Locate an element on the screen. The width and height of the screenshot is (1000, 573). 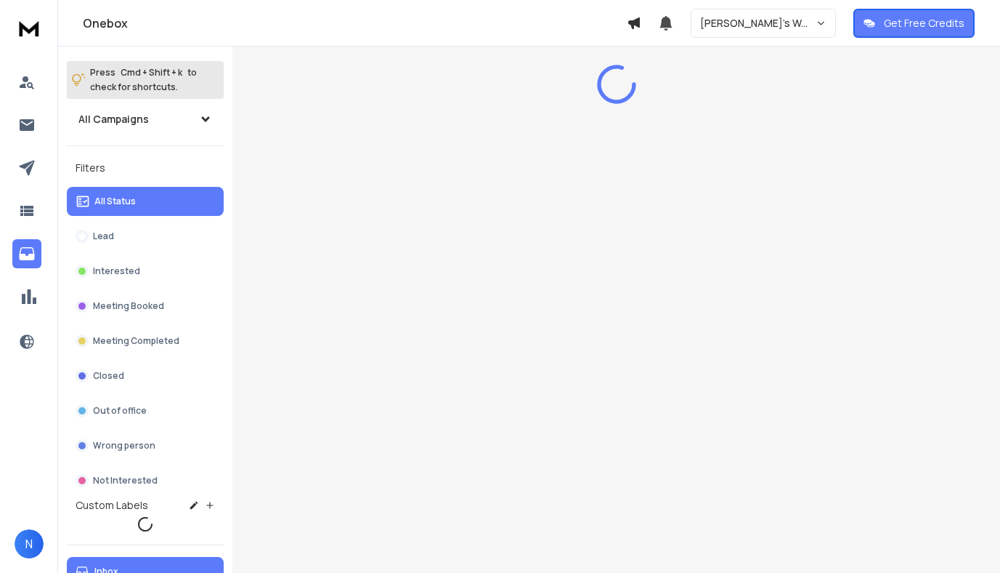
img: logo is located at coordinates (29, 28).